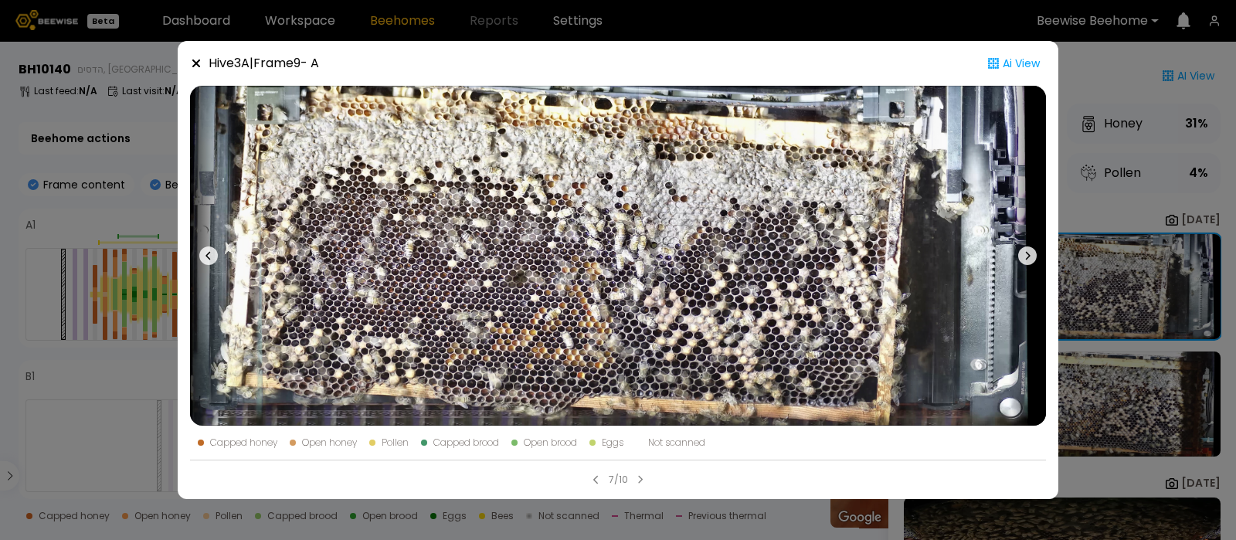 Image resolution: width=1236 pixels, height=540 pixels. Describe the element at coordinates (618, 256) in the screenshot. I see `img: 20250804_143231-a-1925.16-front-10140-ACHCXAYC.jpg` at that location.